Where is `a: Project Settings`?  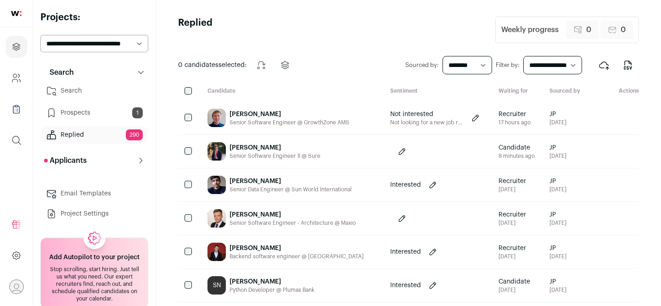 a: Project Settings is located at coordinates (94, 214).